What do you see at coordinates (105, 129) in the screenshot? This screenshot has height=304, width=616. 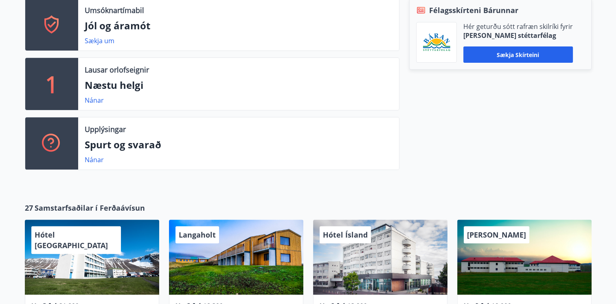 I see `p: Upplýsingar` at bounding box center [105, 129].